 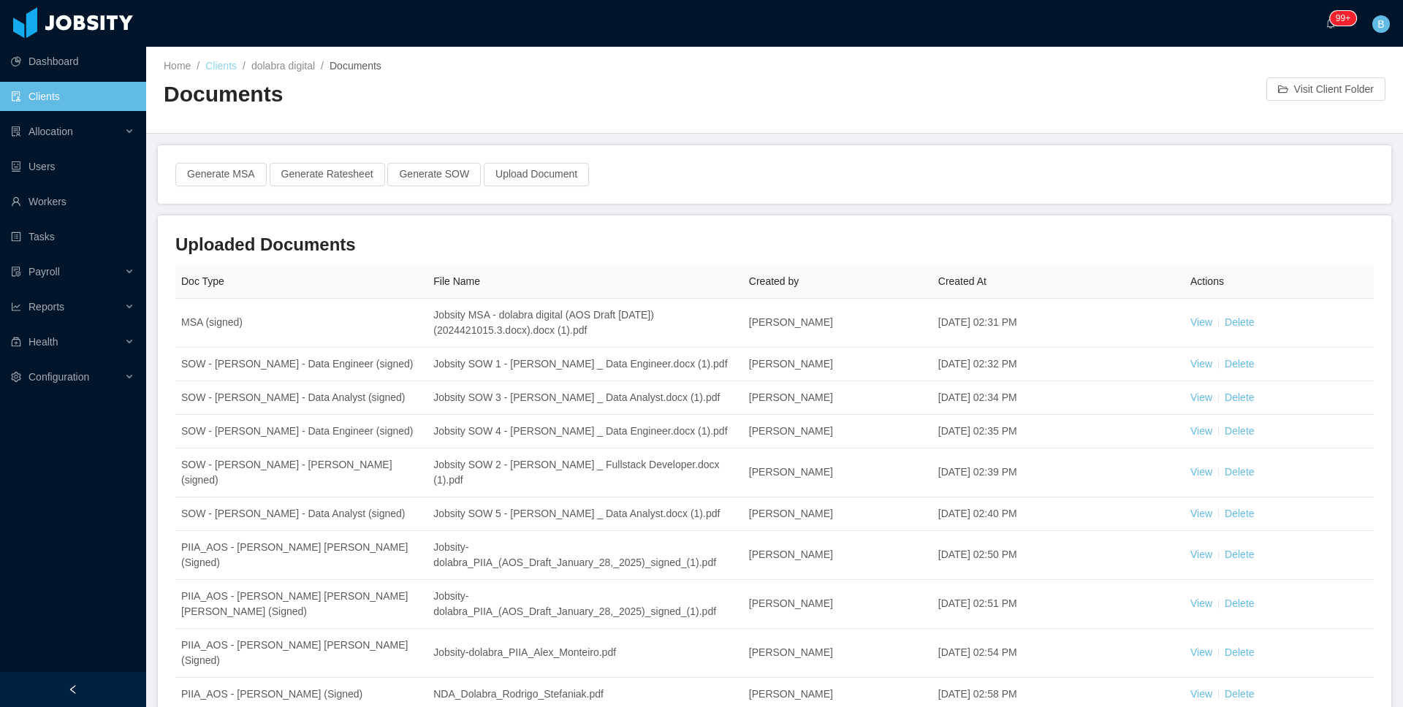 What do you see at coordinates (457, 281) in the screenshot?
I see `span: File Name` at bounding box center [457, 281].